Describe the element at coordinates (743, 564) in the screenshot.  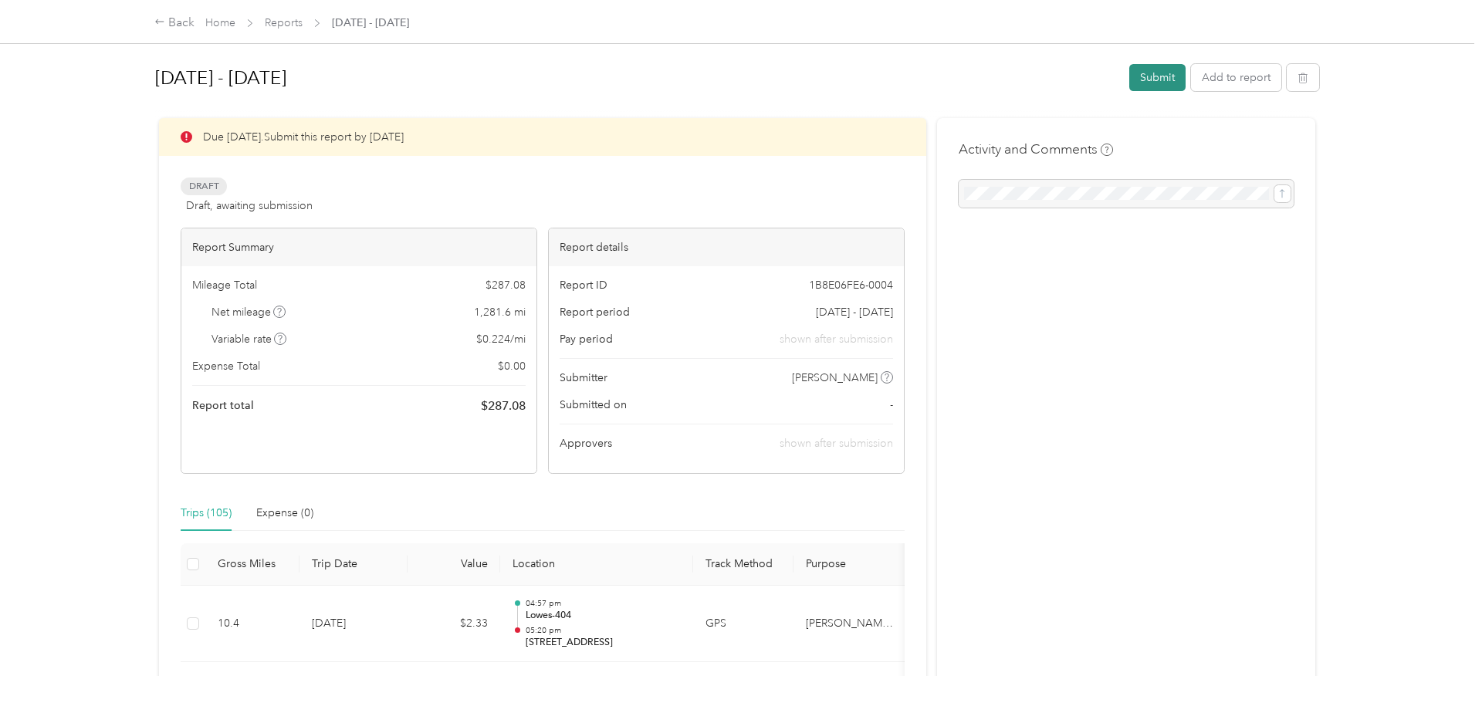
I see `th: Track Method` at that location.